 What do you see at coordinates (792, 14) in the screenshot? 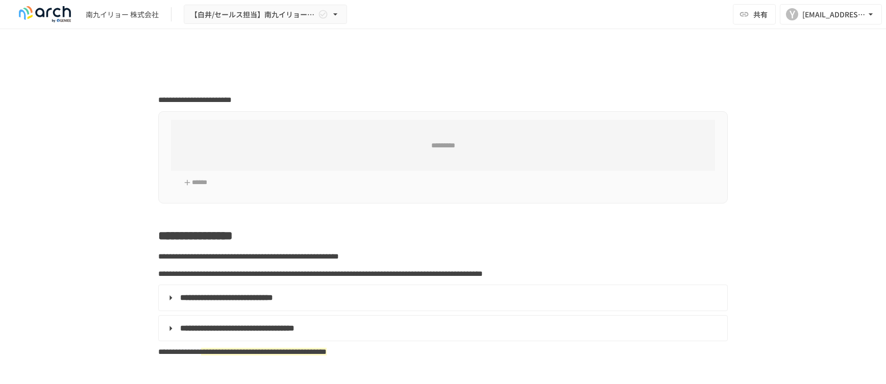
I see `div: Y` at bounding box center [792, 14].